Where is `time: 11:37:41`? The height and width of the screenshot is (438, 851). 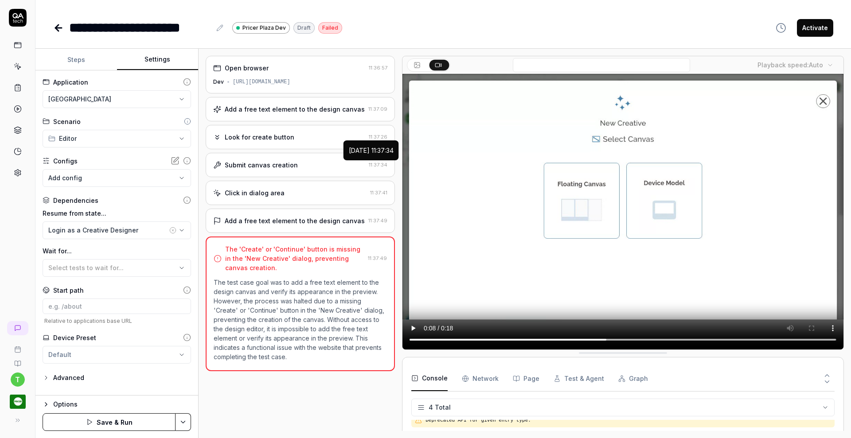 time: 11:37:41 is located at coordinates (378, 193).